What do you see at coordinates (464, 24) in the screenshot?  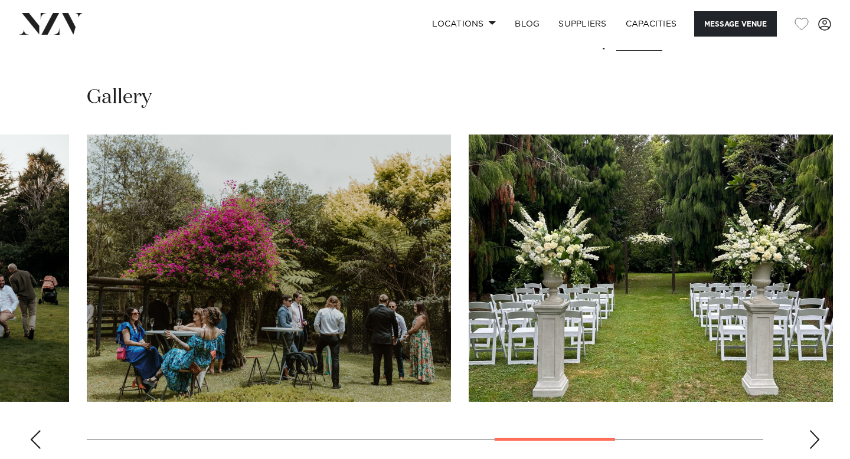 I see `a: Locations` at bounding box center [464, 24].